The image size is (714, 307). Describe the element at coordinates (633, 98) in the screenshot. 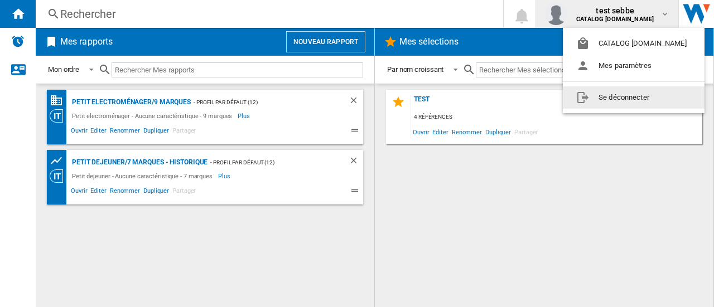

I see `md-menu-item: Se déconnecter` at that location.